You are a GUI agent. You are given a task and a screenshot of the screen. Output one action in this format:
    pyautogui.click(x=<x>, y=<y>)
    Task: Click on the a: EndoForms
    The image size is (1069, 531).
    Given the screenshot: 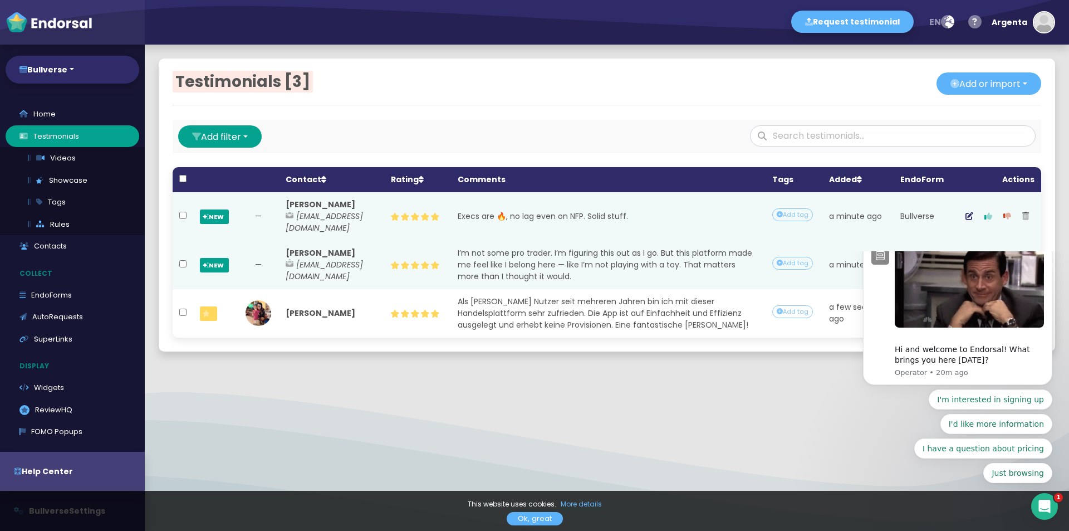 What is the action you would take?
    pyautogui.click(x=72, y=295)
    